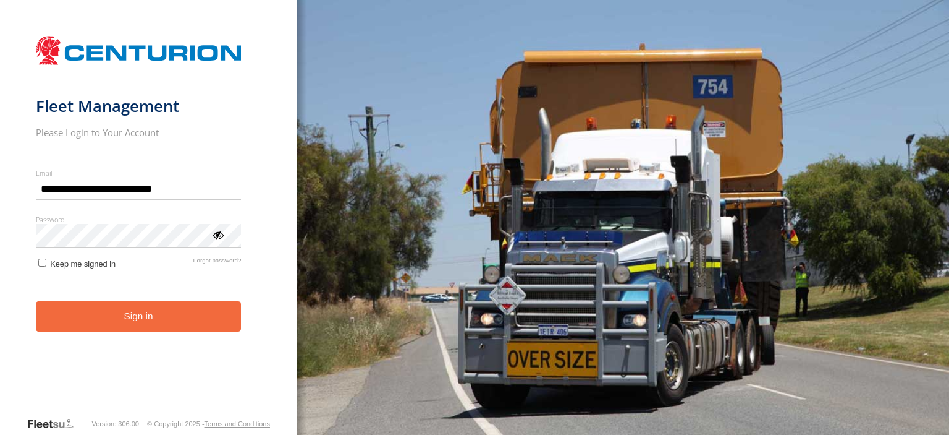 The image size is (949, 435). What do you see at coordinates (138, 219) in the screenshot?
I see `label: Password` at bounding box center [138, 219].